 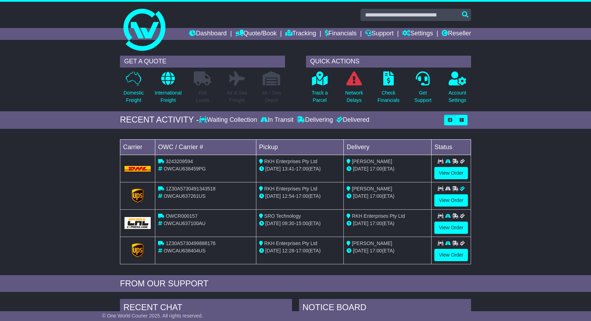 I want to click on div: Delivering, so click(x=315, y=120).